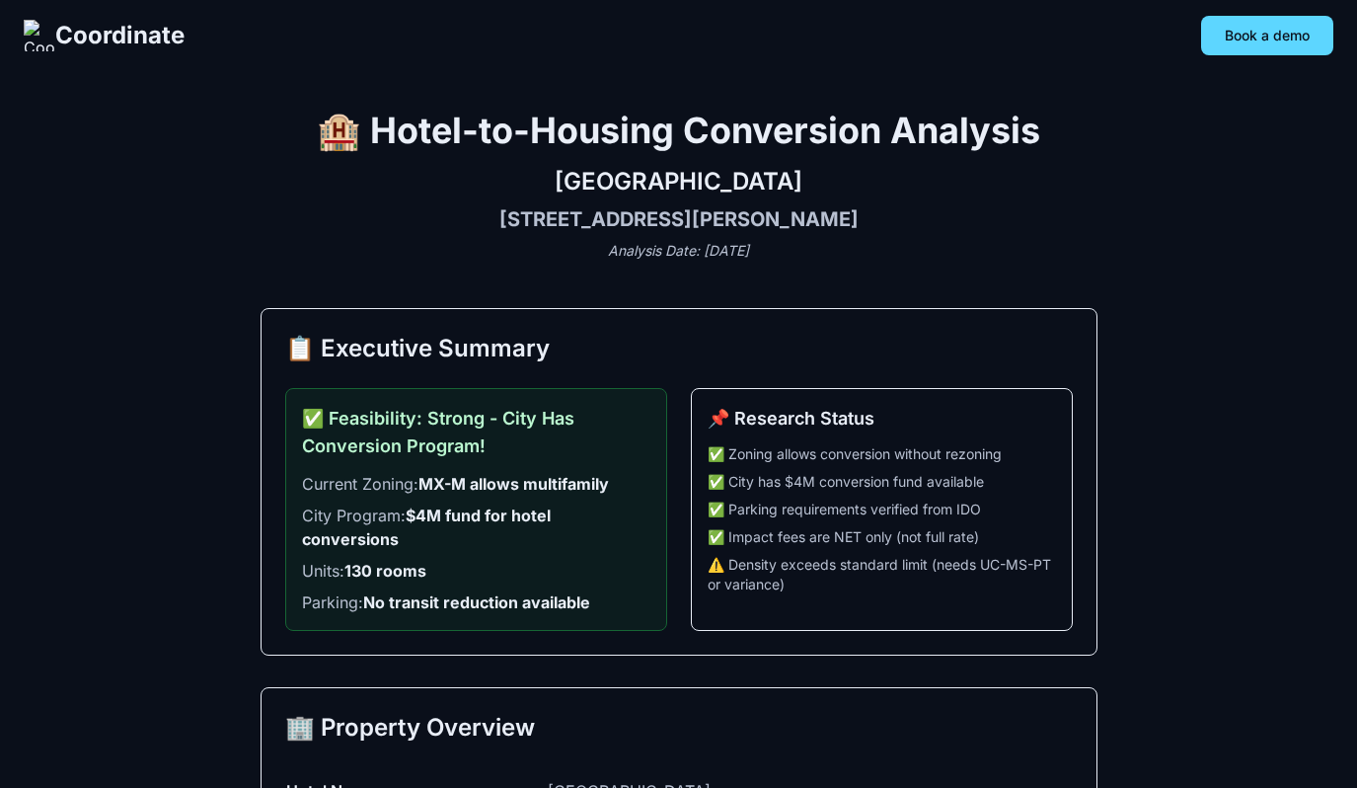  Describe the element at coordinates (679, 130) in the screenshot. I see `h1: 🏨 Hotel-to-Housing Conversion Analysis` at that location.